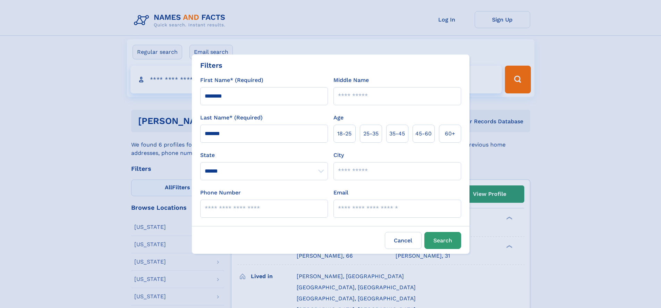 The width and height of the screenshot is (661, 308). What do you see at coordinates (339, 155) in the screenshot?
I see `label: City` at bounding box center [339, 155].